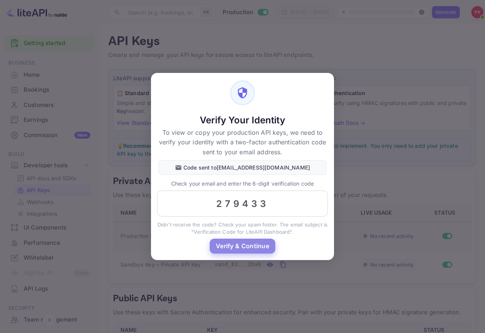 This screenshot has width=485, height=333. What do you see at coordinates (243, 142) in the screenshot?
I see `p: To view or copy your production API keys, we need to verify your identity with a two-factor authe...` at bounding box center [243, 142].